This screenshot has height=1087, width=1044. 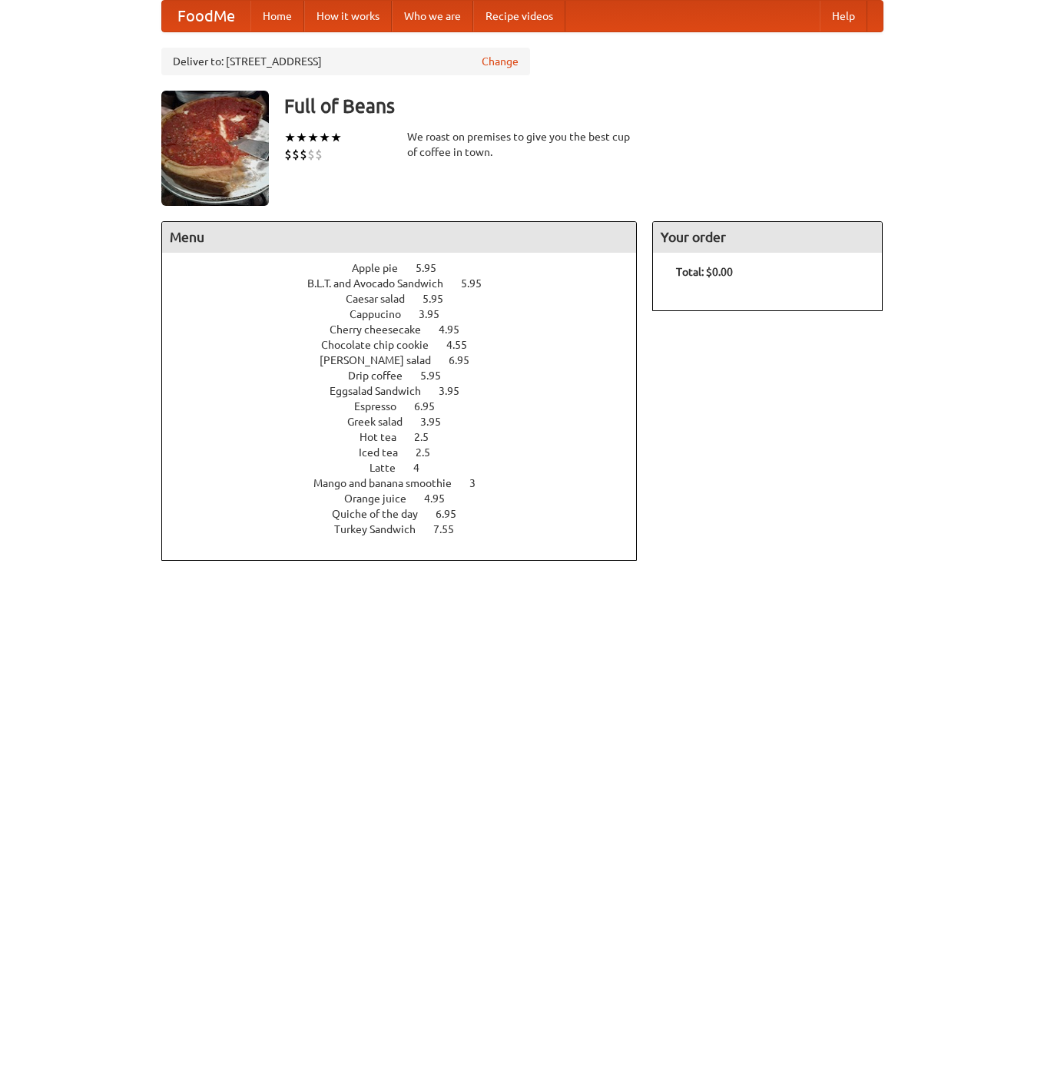 What do you see at coordinates (409, 468) in the screenshot?
I see `a: Latte 4` at bounding box center [409, 468].